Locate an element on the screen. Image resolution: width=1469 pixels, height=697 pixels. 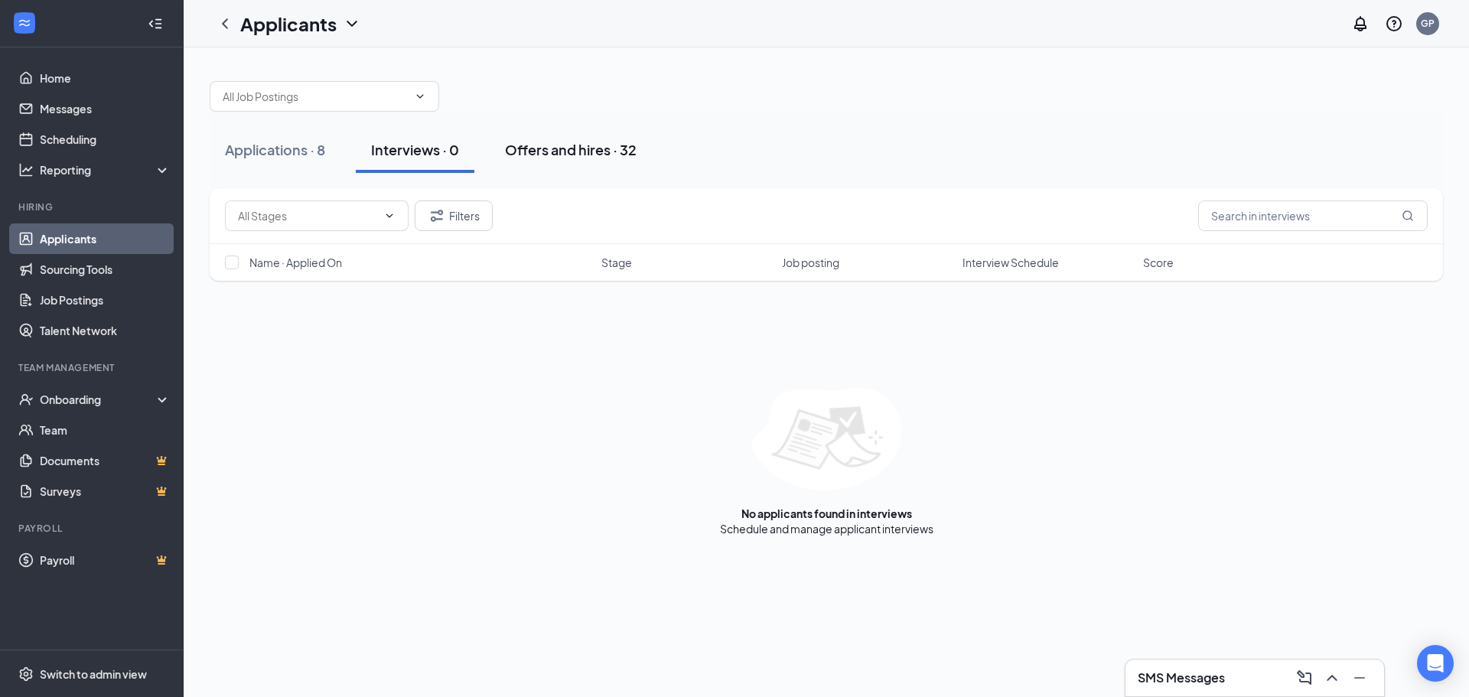
div: No applicants found in interviews is located at coordinates (826, 513).